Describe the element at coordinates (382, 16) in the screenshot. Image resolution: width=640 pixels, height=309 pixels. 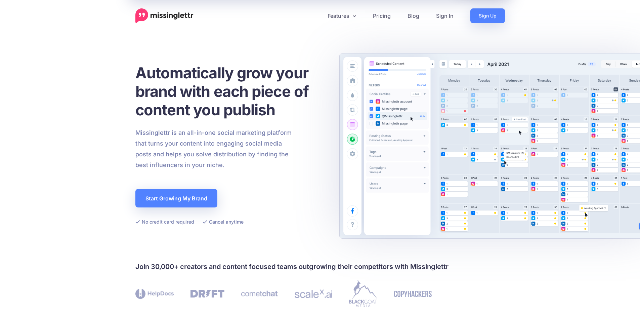
I see `a: Pricing` at that location.